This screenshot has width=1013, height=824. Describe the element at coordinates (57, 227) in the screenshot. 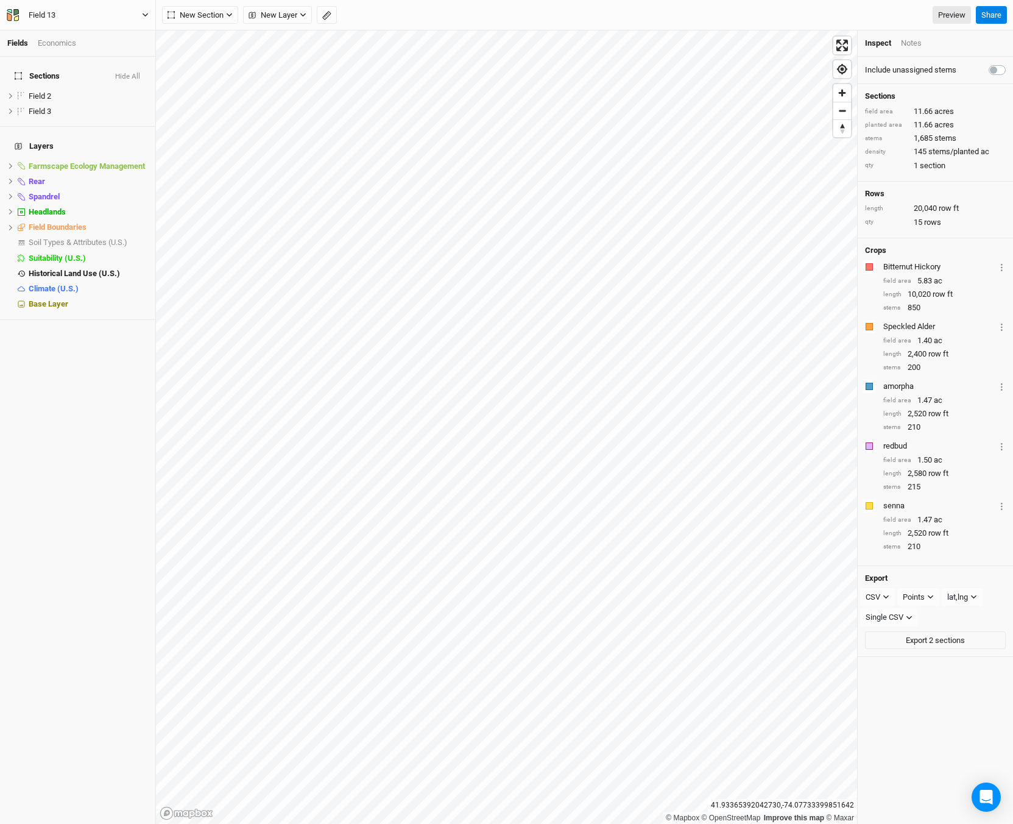

I see `span: Field Boundaries` at that location.